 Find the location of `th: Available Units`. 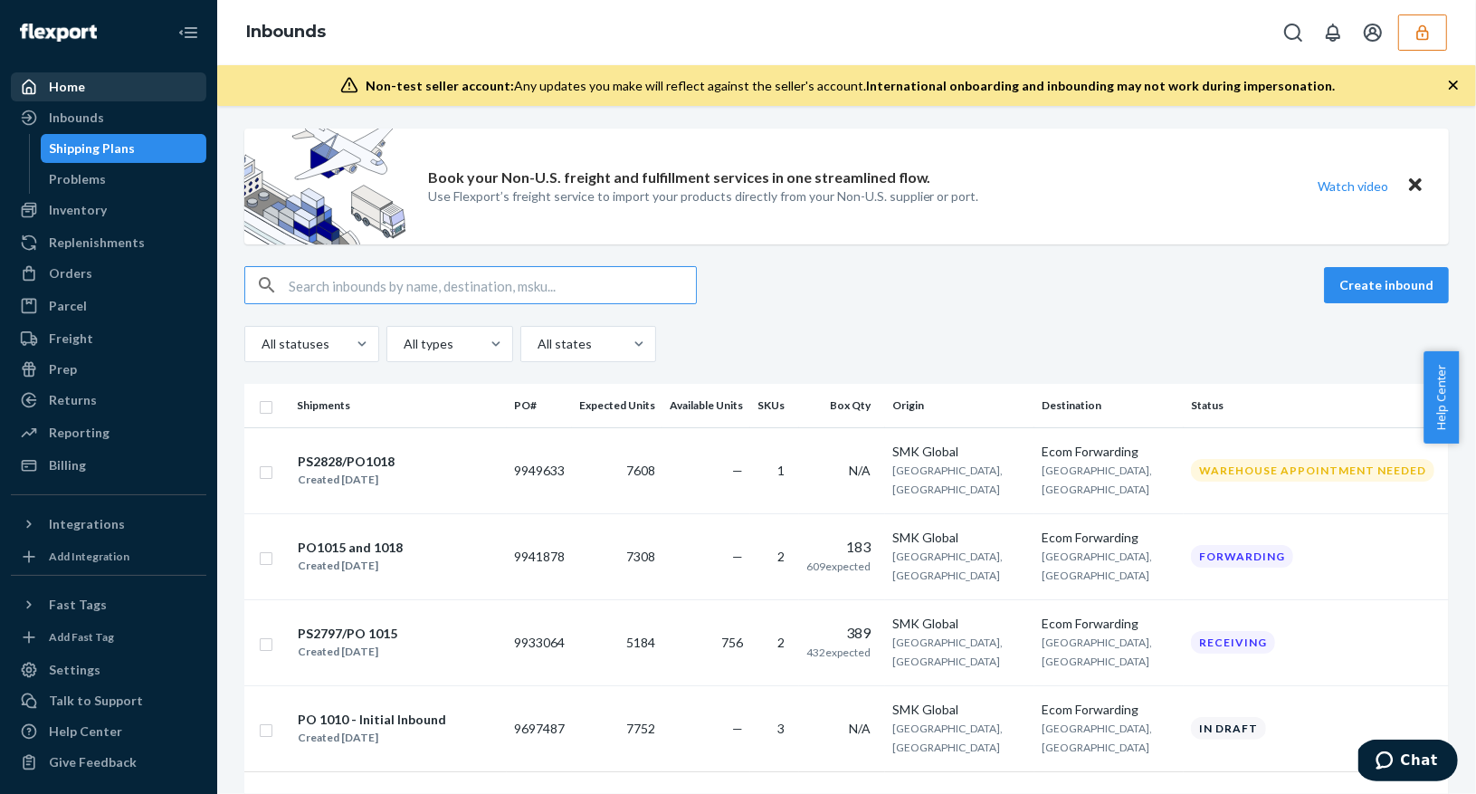

th: Available Units is located at coordinates (706, 405).